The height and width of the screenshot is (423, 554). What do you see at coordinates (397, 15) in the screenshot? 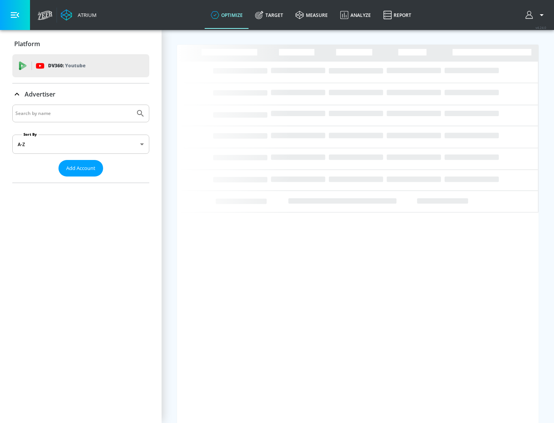
I see `a: Report` at bounding box center [397, 15].